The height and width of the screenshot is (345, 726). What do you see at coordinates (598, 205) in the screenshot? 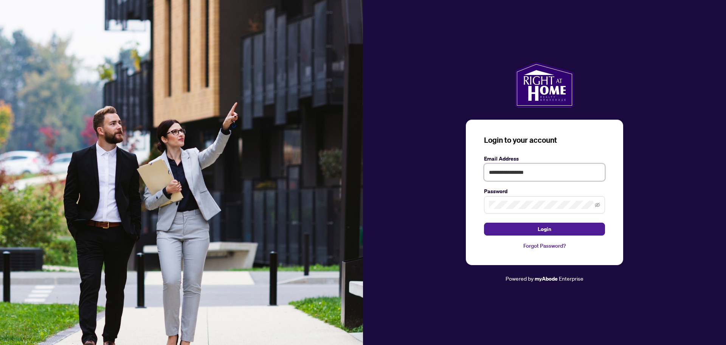
I see `span: eye-invisible` at bounding box center [598, 205].